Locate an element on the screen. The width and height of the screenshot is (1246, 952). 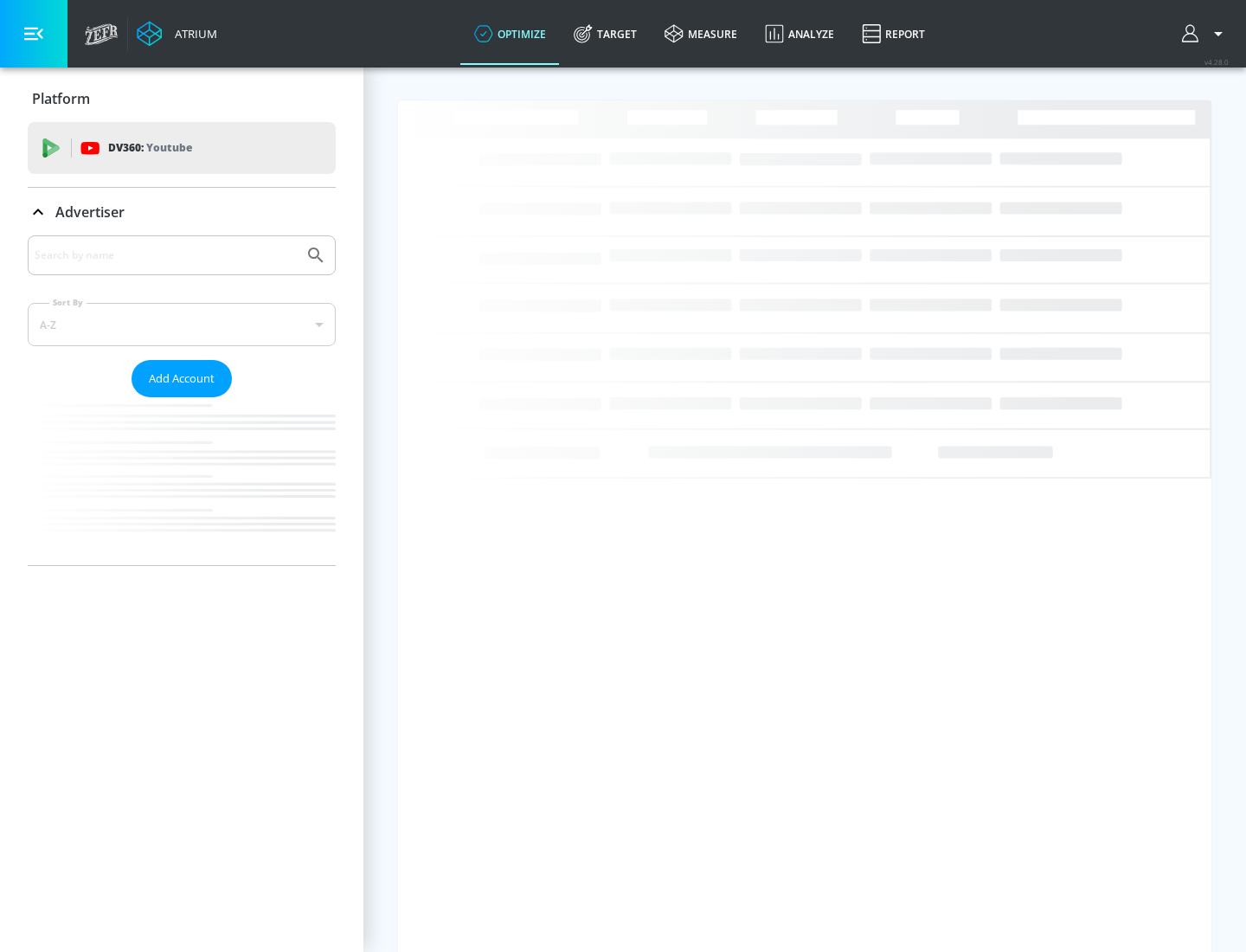
a: Analyze is located at coordinates (799, 34).